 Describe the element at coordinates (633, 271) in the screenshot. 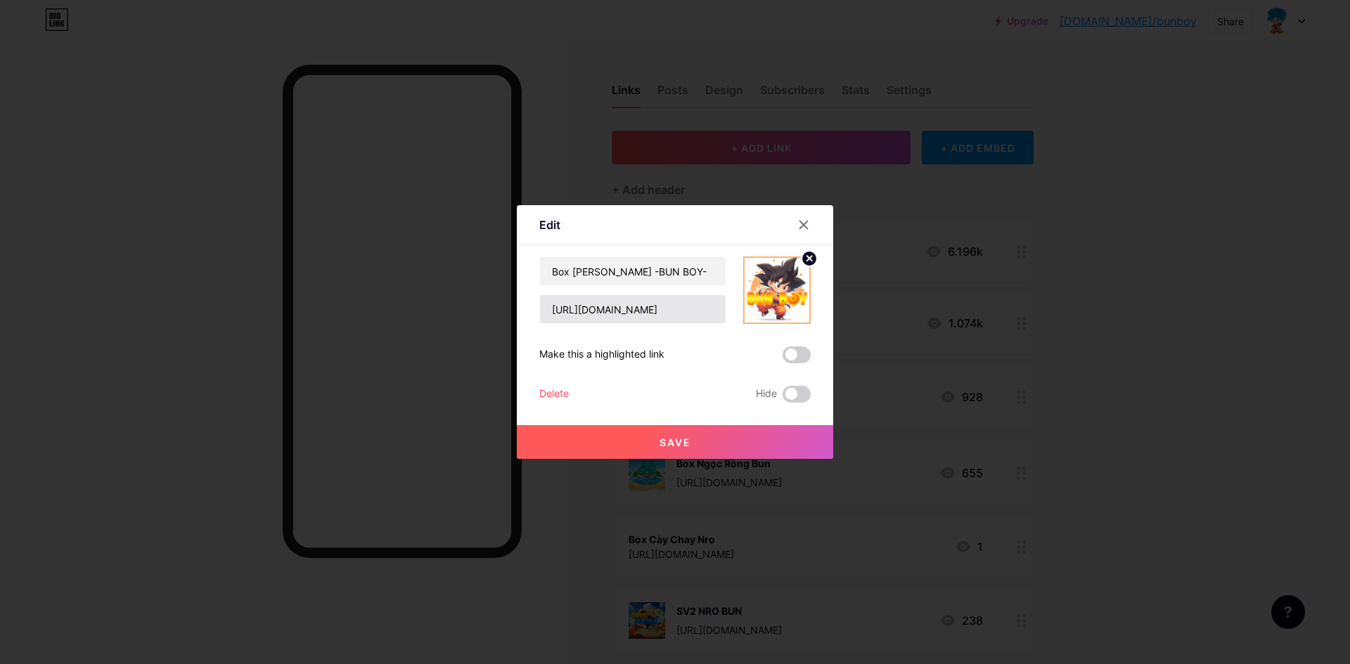

I see `input: Title` at that location.